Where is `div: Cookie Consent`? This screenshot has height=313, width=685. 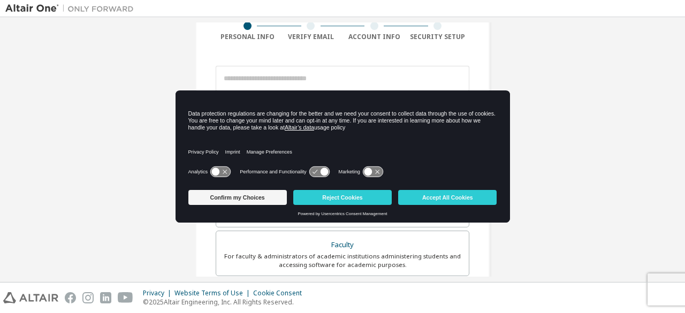 div: Cookie Consent is located at coordinates (281, 293).